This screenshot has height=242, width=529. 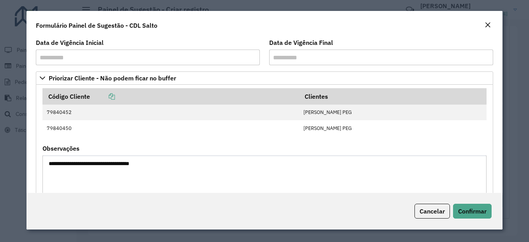 What do you see at coordinates (171, 112) in the screenshot?
I see `td: 79840452` at bounding box center [171, 112].